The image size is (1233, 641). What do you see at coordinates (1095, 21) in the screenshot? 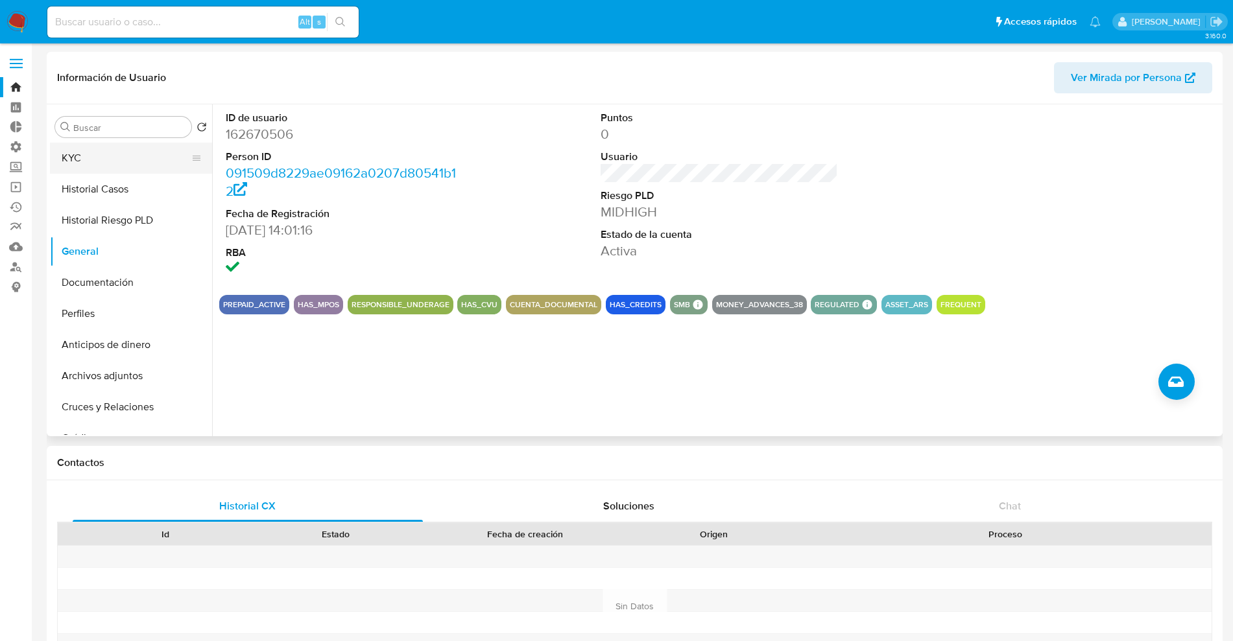
I see `a: Notificaciones` at bounding box center [1095, 21].